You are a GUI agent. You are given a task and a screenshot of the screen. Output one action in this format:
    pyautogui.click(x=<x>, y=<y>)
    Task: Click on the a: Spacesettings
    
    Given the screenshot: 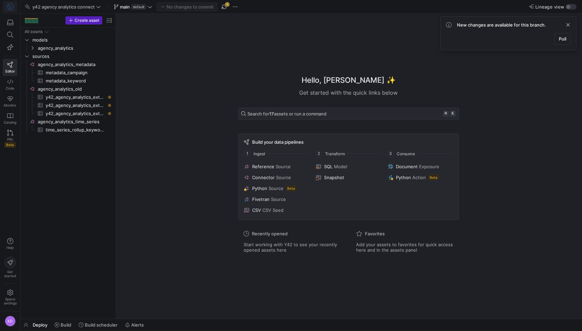 What is the action you would take?
    pyautogui.click(x=10, y=297)
    